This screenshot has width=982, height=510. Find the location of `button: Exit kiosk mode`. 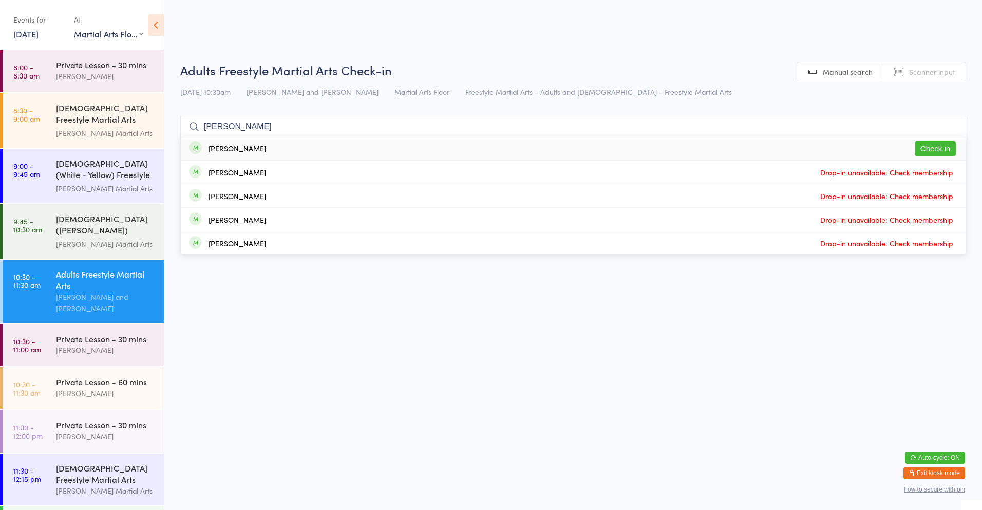

button: Exit kiosk mode is located at coordinates (934, 473).